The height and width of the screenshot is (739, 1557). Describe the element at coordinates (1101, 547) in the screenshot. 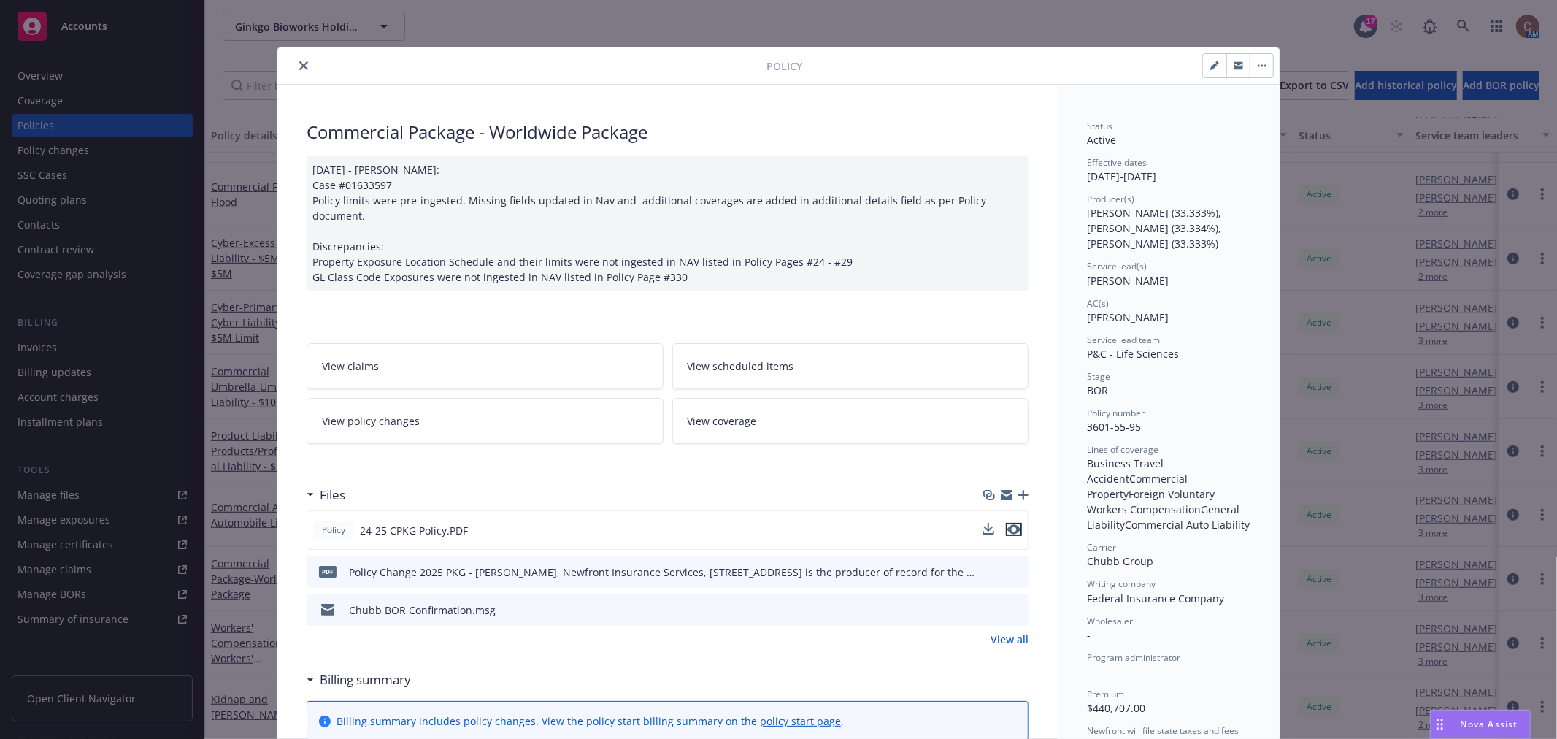

I see `span: Carrier` at that location.